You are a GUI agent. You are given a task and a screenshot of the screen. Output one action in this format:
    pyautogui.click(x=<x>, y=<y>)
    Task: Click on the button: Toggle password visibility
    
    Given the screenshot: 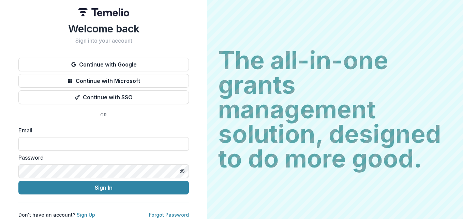 What is the action you would take?
    pyautogui.click(x=182, y=171)
    